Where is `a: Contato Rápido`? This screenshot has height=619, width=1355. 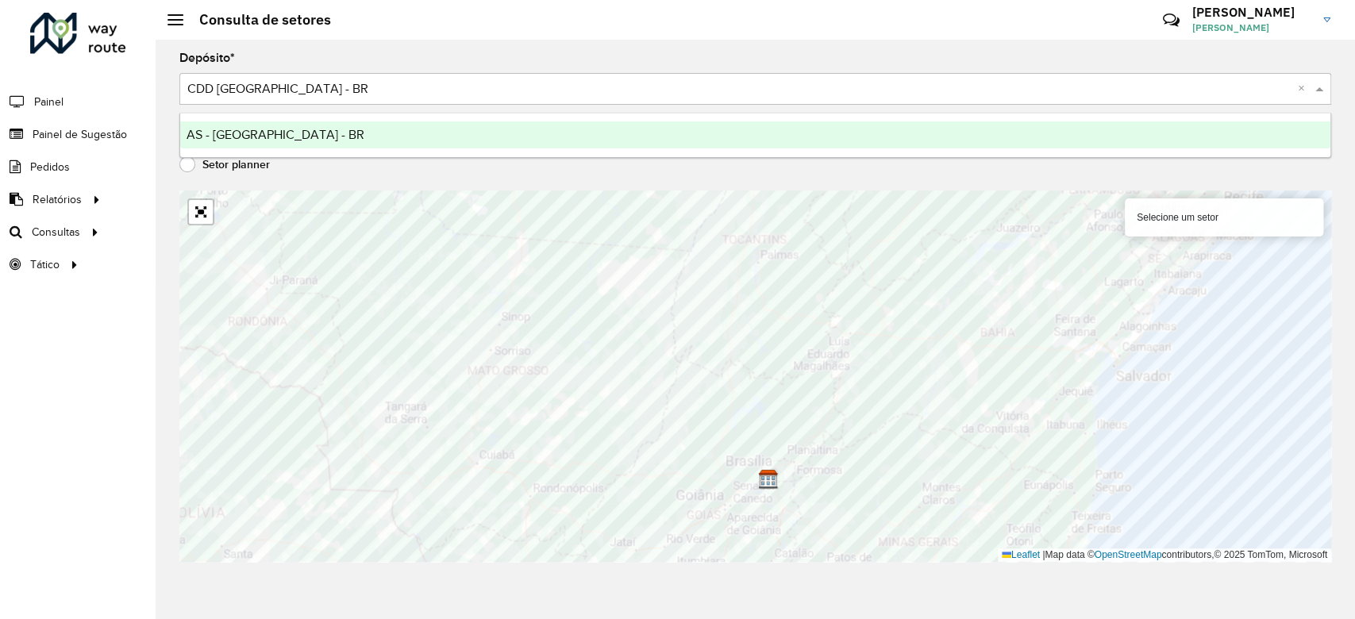
a: Contato Rápido is located at coordinates (1171, 20).